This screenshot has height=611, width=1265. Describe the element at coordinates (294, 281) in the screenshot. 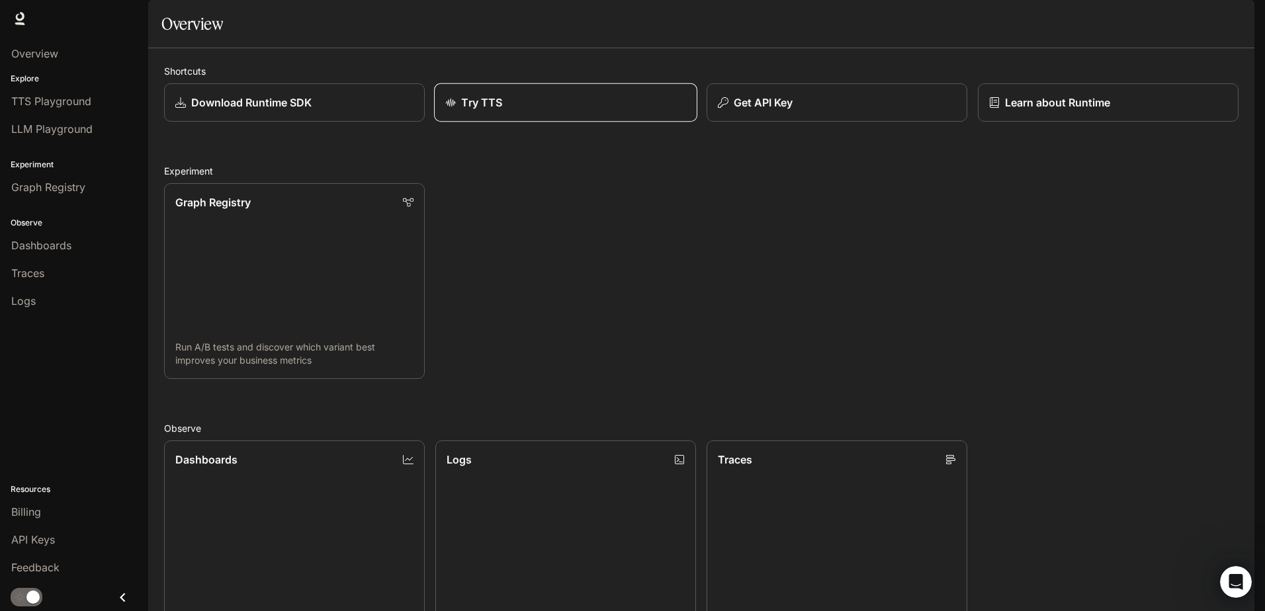

I see `a: Graph RegistryRun A/B tests and discover which variant best improves your business metrics` at that location.